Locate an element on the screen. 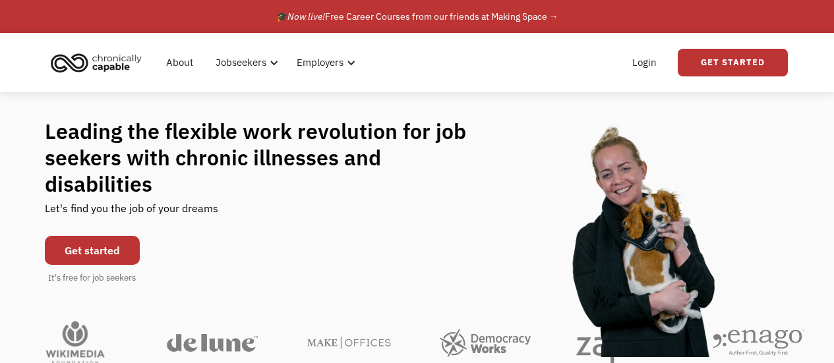 This screenshot has width=834, height=363. a: About is located at coordinates (179, 63).